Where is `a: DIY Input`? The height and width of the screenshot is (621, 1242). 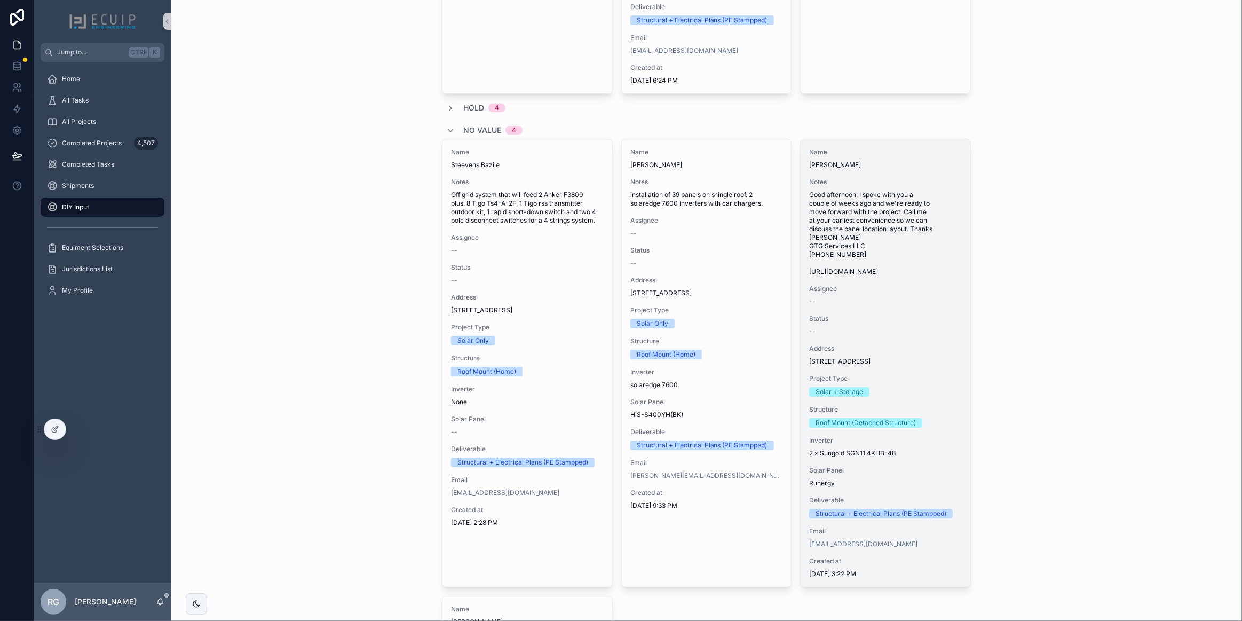
a: DIY Input is located at coordinates (102, 207).